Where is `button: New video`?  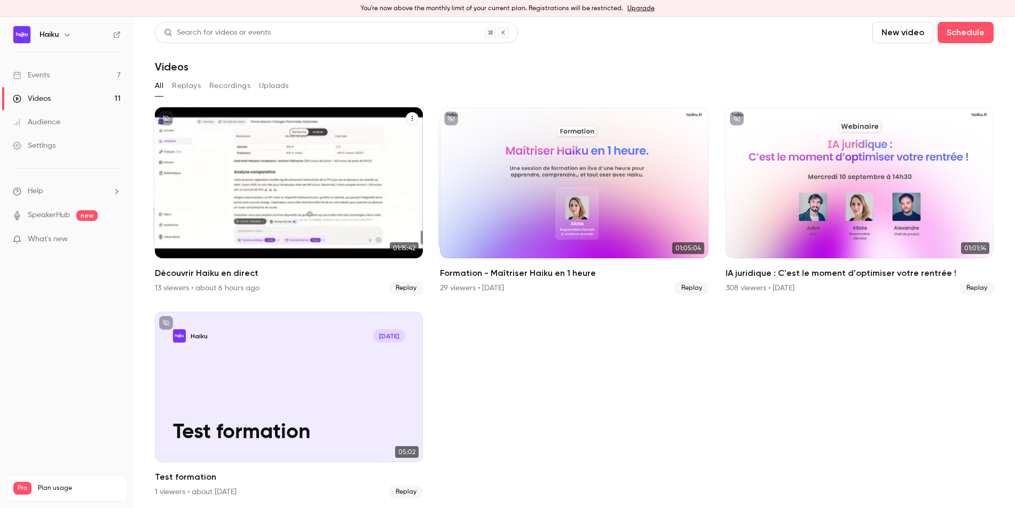 button: New video is located at coordinates (903, 33).